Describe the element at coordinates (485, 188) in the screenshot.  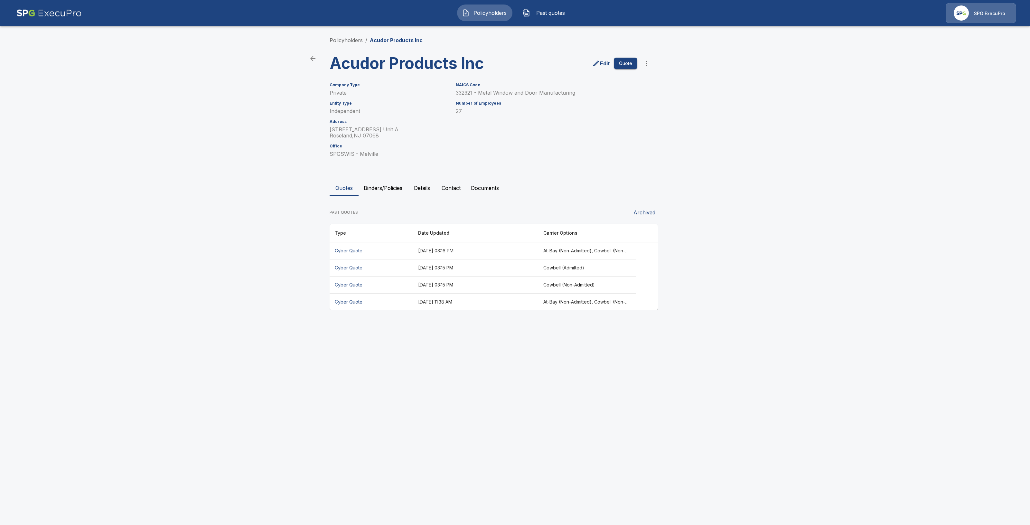
I see `button: Documents` at that location.